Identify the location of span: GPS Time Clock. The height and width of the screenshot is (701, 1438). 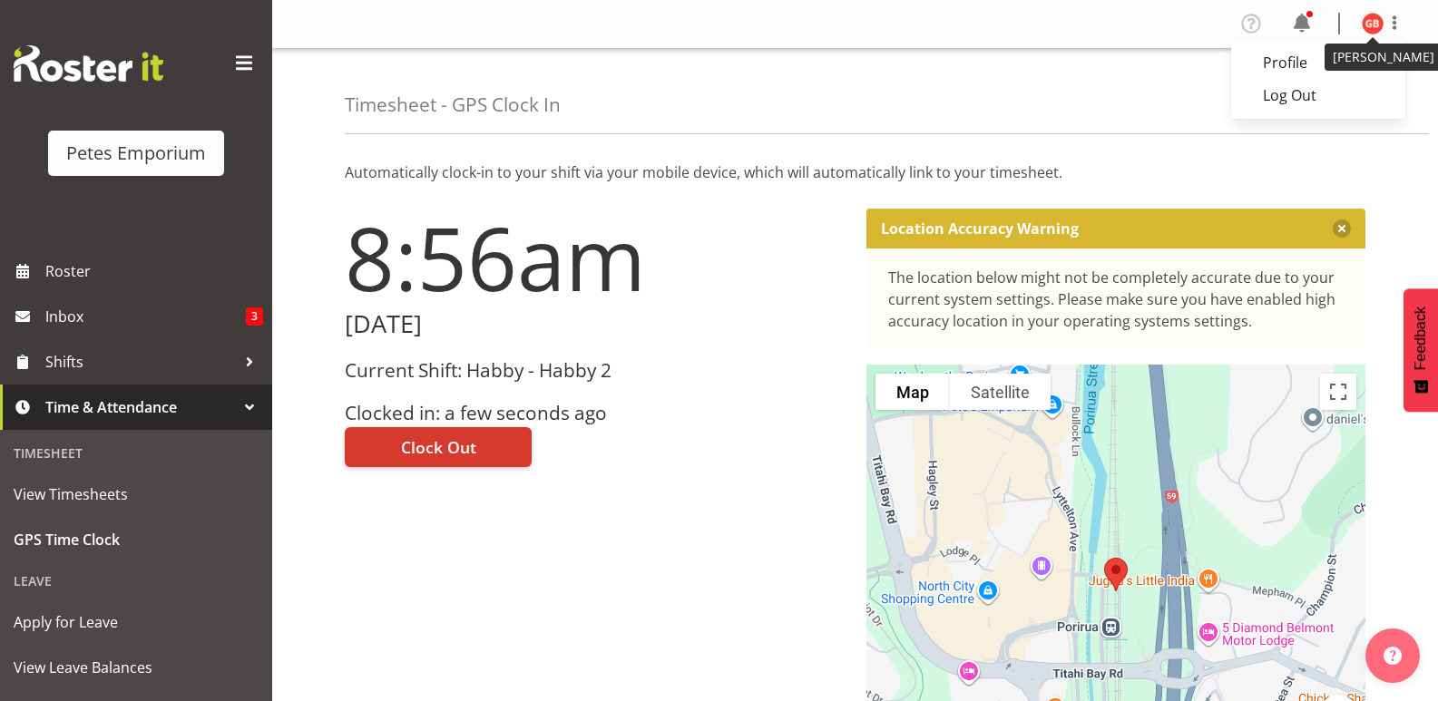
(136, 540).